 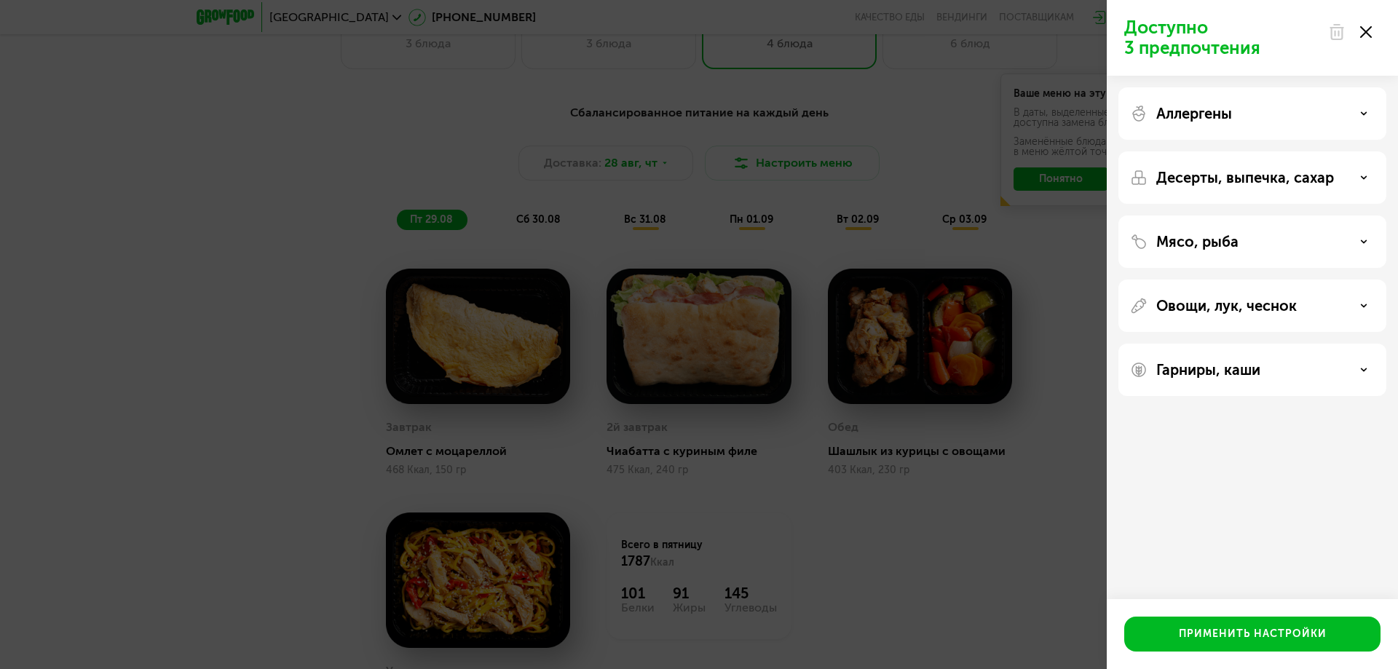 I want to click on p: Мясо, рыба, so click(x=1197, y=242).